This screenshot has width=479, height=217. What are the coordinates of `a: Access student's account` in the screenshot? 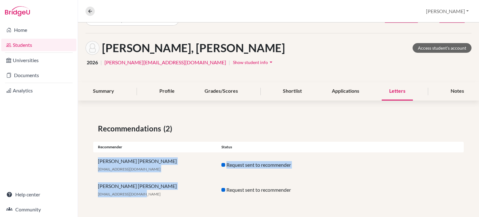 It's located at (442, 48).